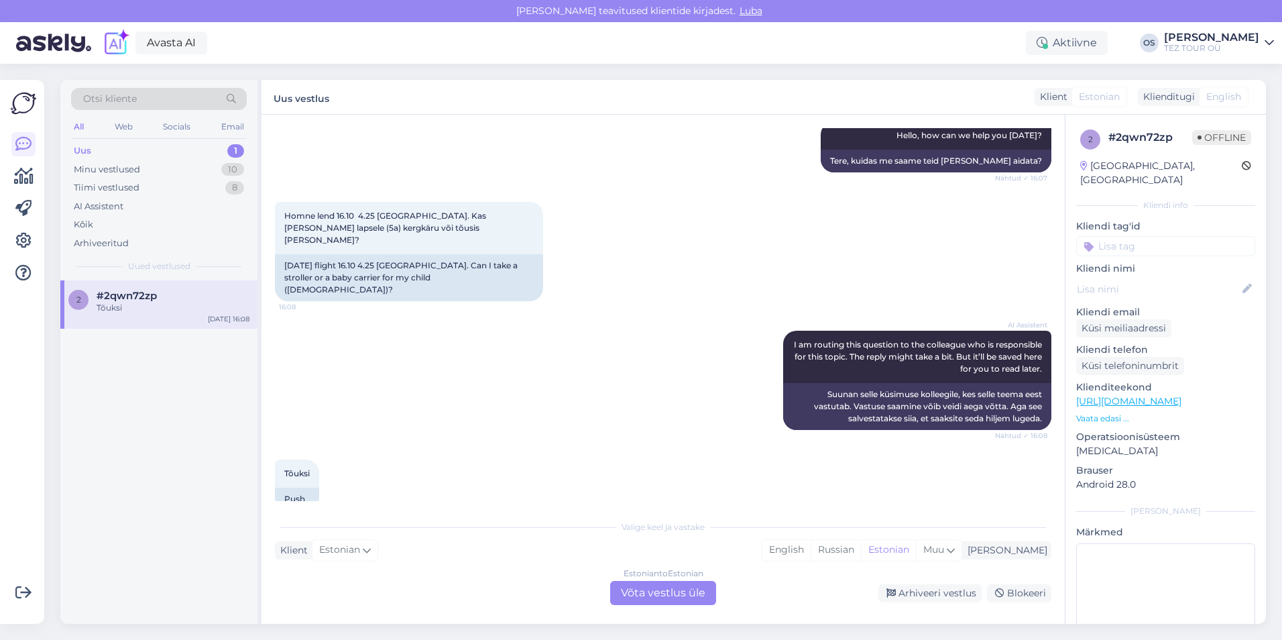 Image resolution: width=1282 pixels, height=640 pixels. What do you see at coordinates (751, 11) in the screenshot?
I see `span: Luba` at bounding box center [751, 11].